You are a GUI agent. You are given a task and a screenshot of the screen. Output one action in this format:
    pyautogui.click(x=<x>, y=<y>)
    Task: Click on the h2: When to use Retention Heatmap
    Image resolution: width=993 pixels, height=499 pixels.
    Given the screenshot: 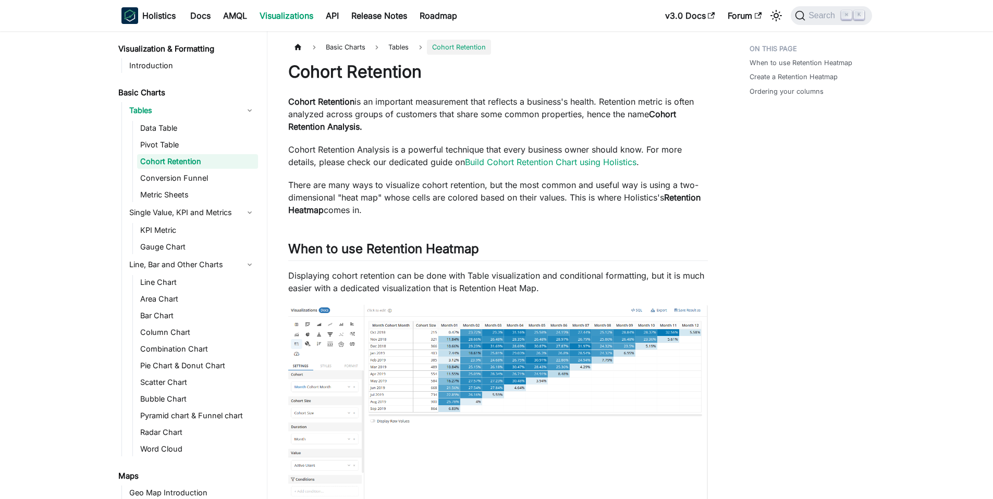 What is the action you would take?
    pyautogui.click(x=498, y=251)
    